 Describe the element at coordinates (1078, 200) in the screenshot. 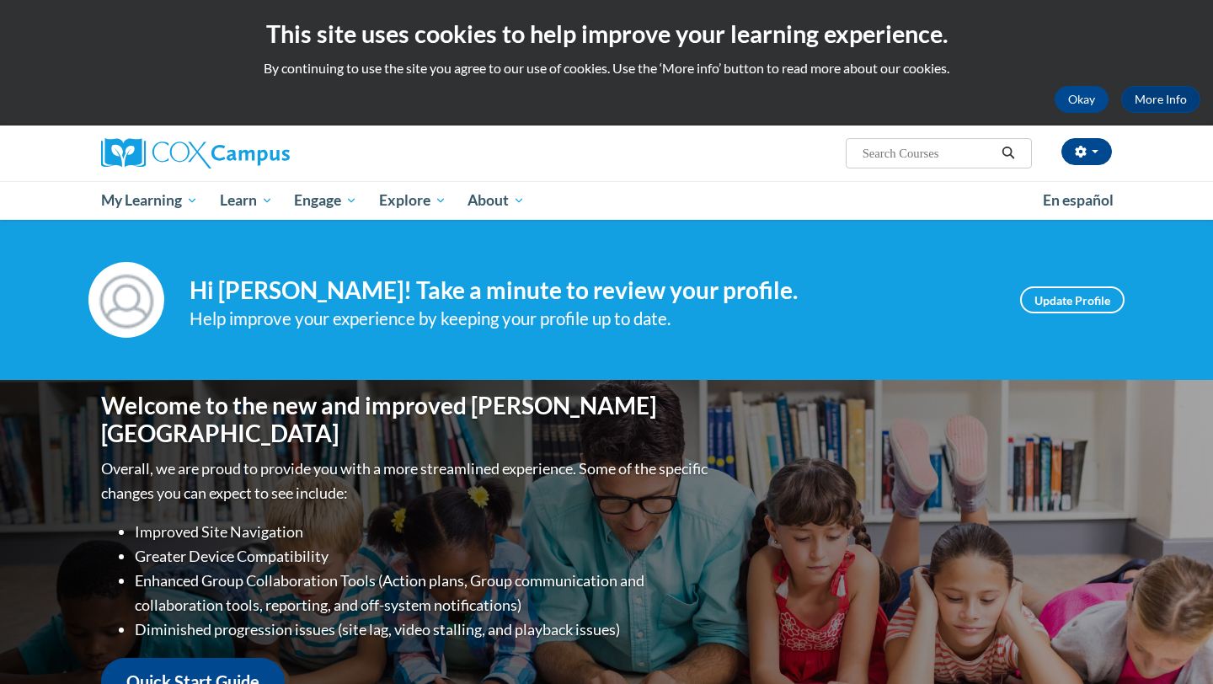

I see `a: En español` at that location.